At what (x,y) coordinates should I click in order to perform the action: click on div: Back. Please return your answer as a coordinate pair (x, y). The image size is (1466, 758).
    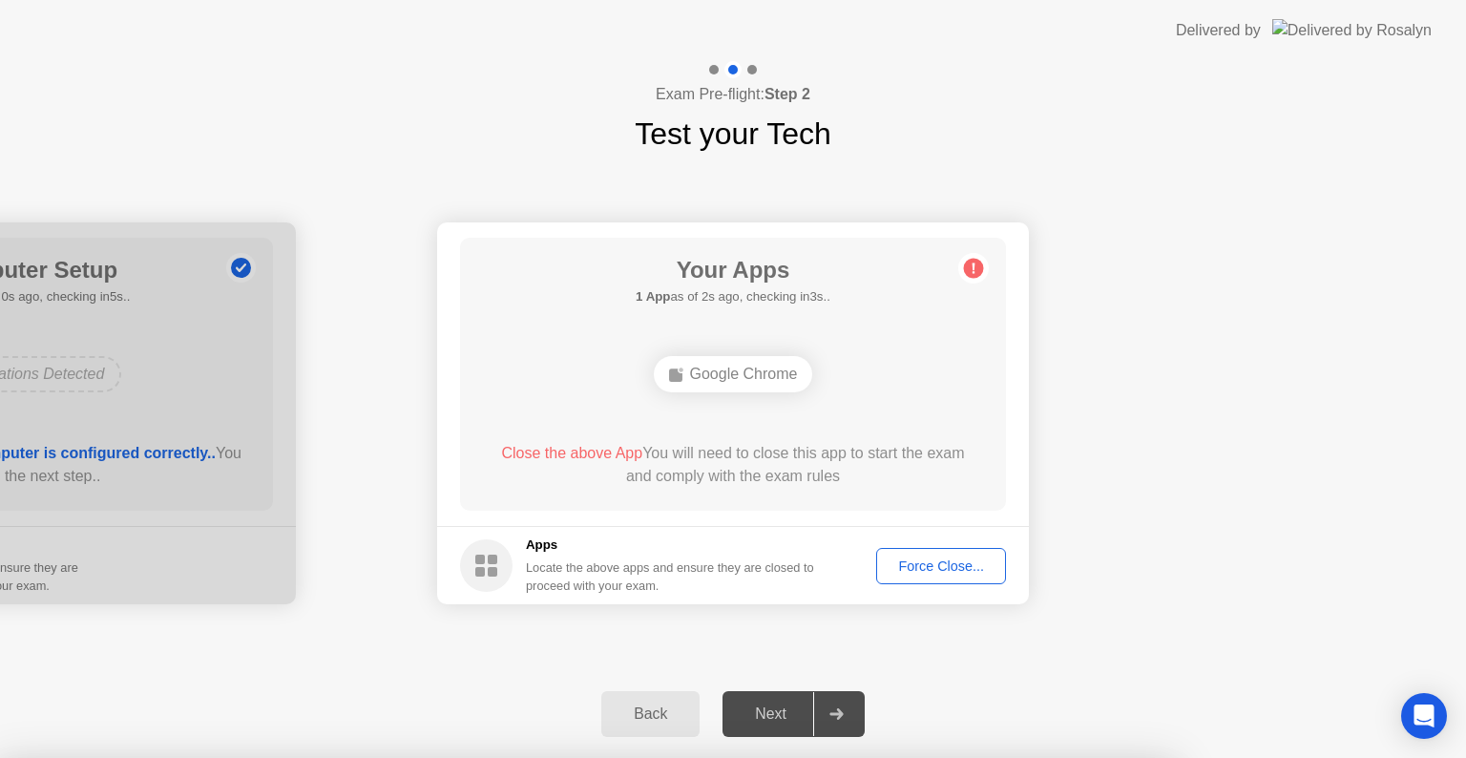
    Looking at the image, I should click on (650, 714).